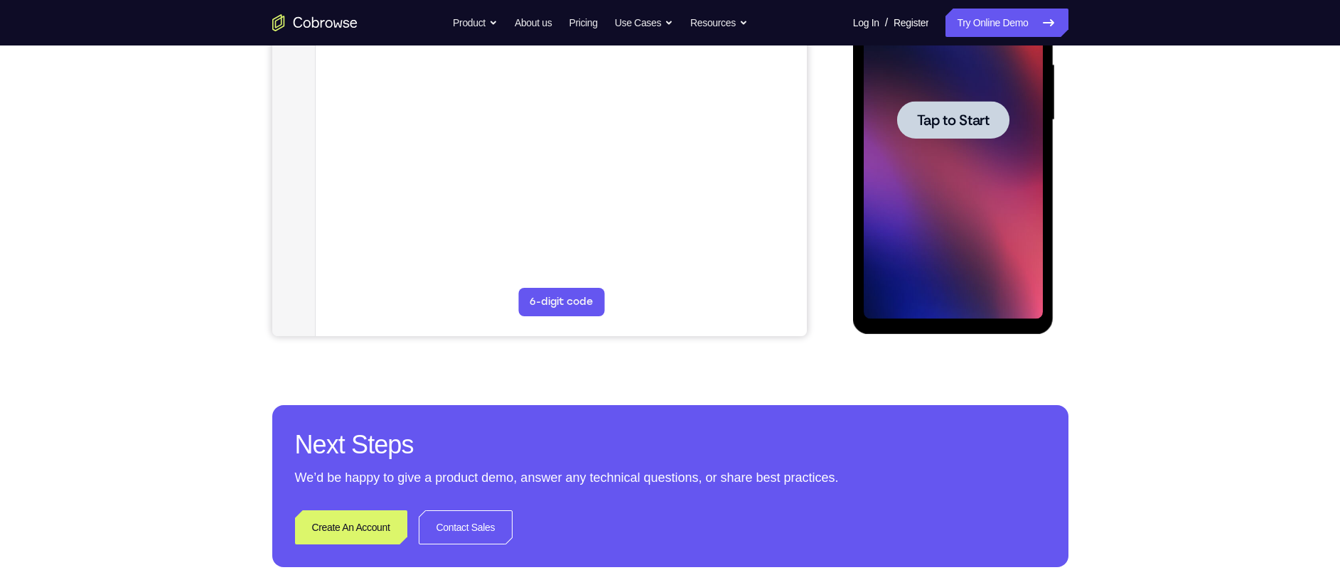 The image size is (1340, 570). I want to click on label: demo_id, so click(304, 54).